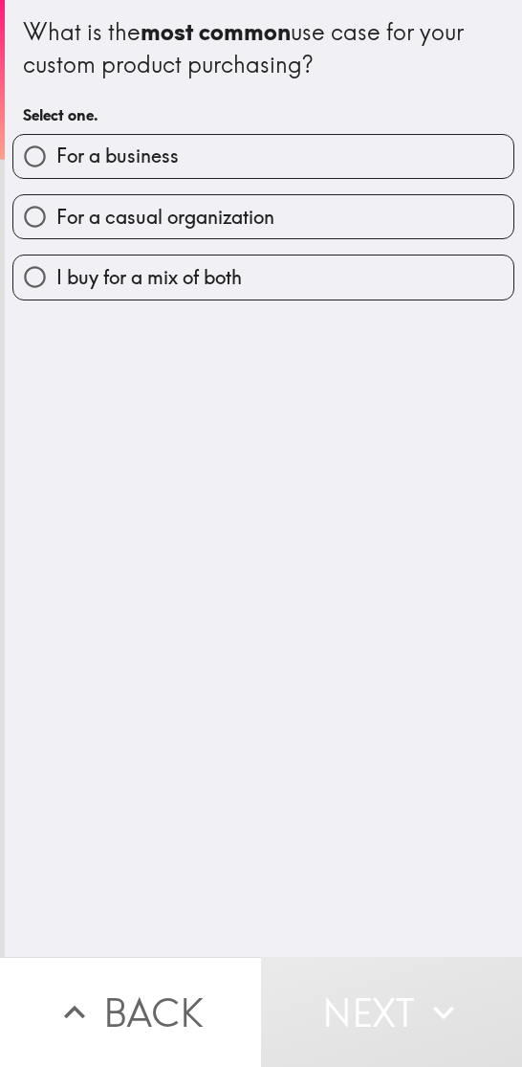 Image resolution: width=522 pixels, height=1067 pixels. I want to click on button: For a business, so click(263, 156).